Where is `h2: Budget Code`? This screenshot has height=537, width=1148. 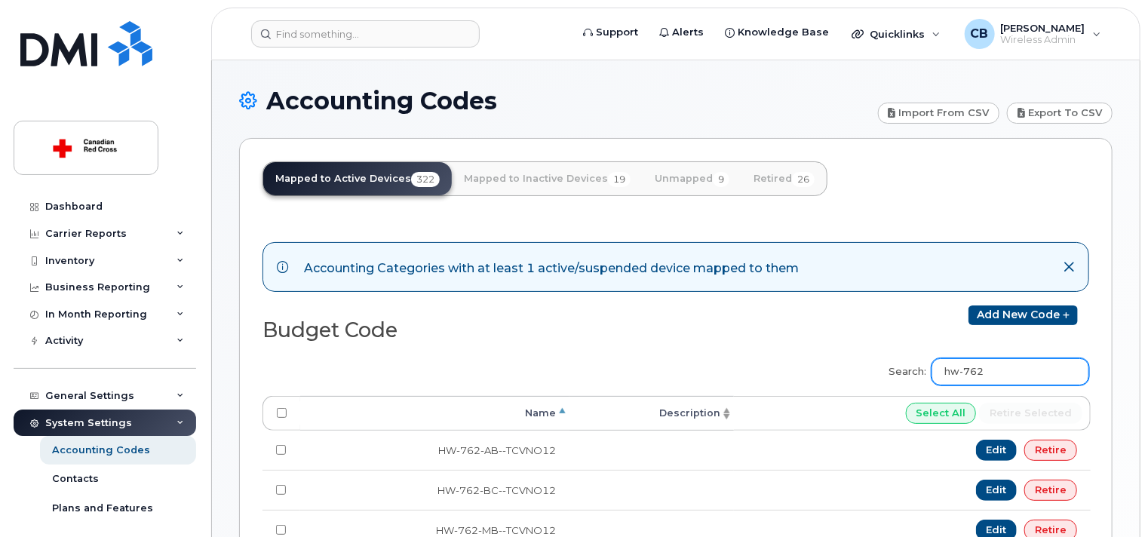 h2: Budget Code is located at coordinates (463, 330).